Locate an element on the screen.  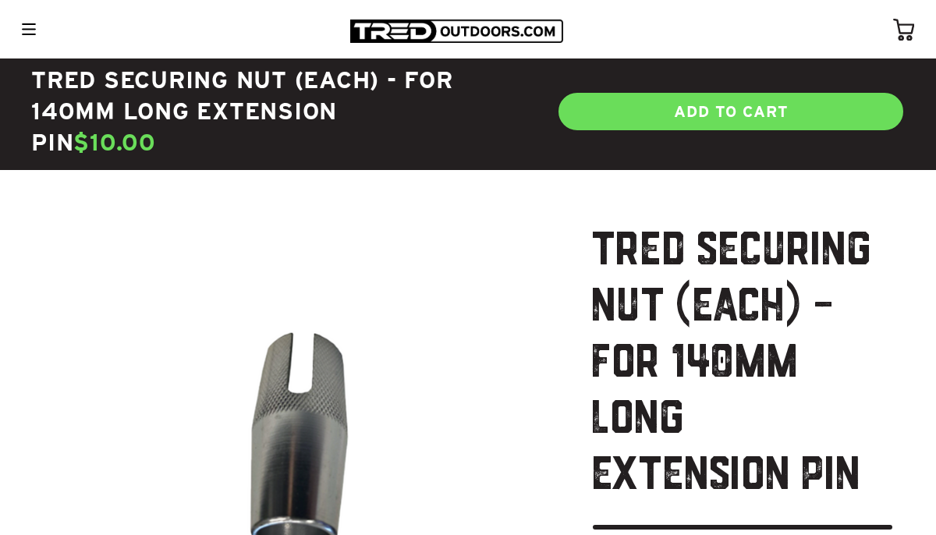
img: cart-icon is located at coordinates (904, 30).